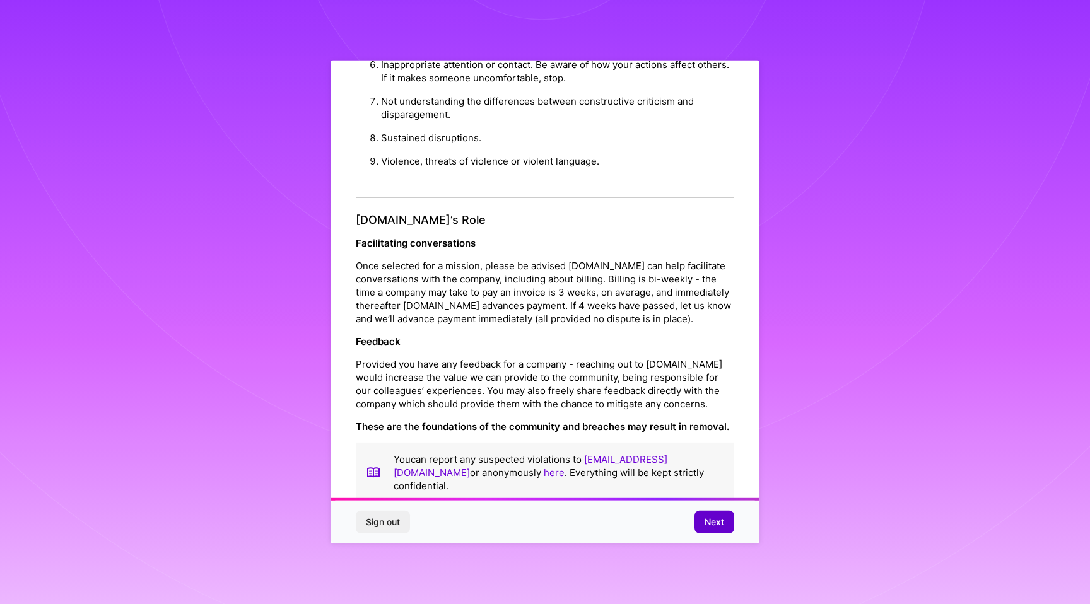 This screenshot has height=604, width=1090. I want to click on strong: These are the foundations of the community and breaches may result in removal., so click(542, 426).